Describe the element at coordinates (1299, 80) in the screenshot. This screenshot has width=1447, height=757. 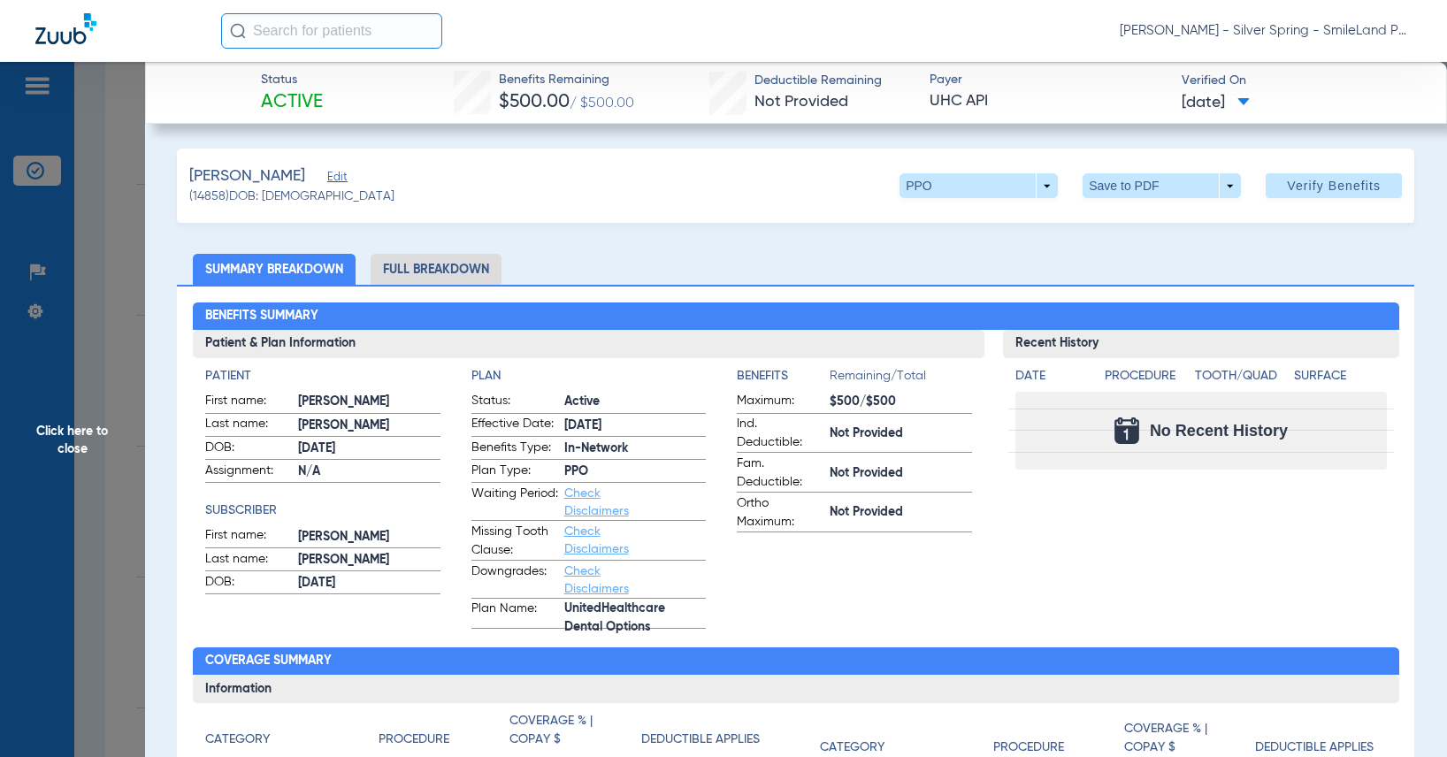
I see `span: Verified On` at that location.